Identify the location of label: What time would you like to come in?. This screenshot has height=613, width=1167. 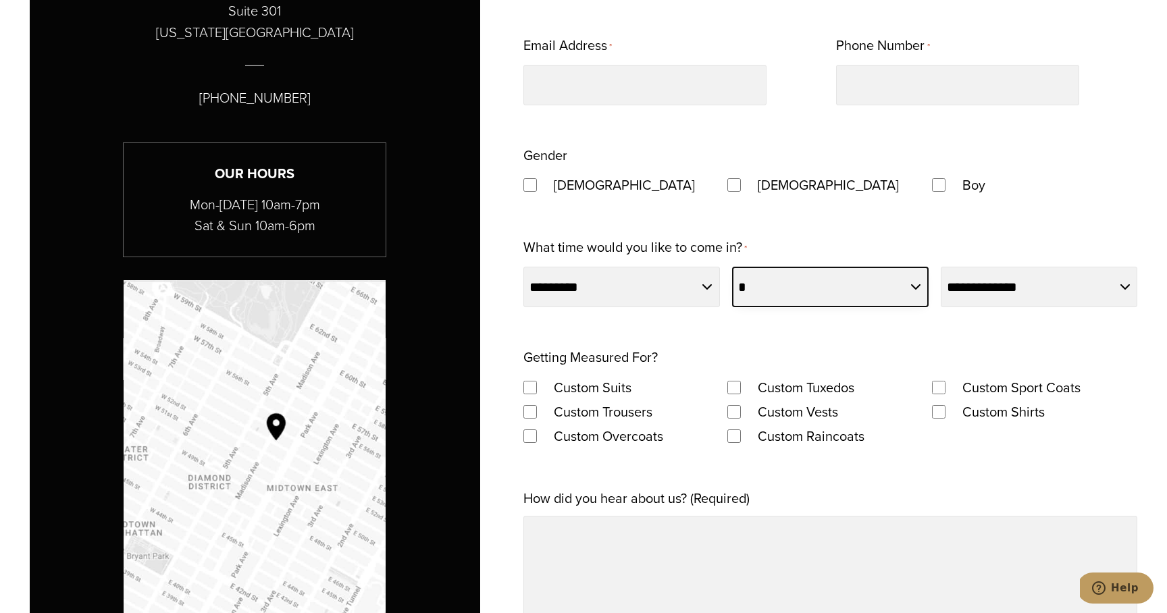
(635, 248).